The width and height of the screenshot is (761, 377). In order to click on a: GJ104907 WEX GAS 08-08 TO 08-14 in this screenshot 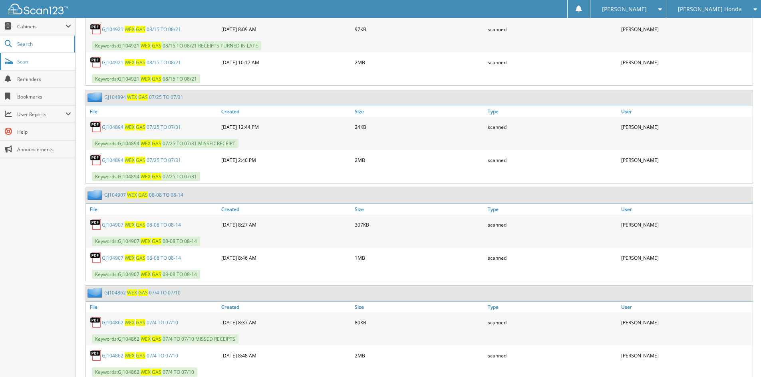, I will do `click(144, 195)`.